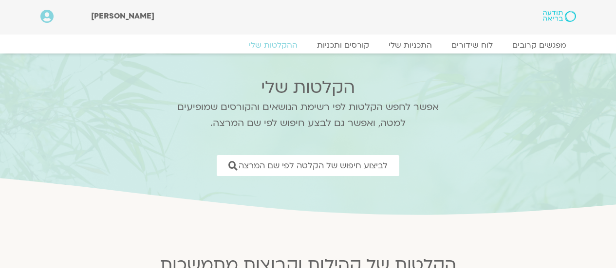 This screenshot has height=268, width=616. I want to click on span: לביצוע חיפוש של הקלטה לפי שם המרצה, so click(313, 166).